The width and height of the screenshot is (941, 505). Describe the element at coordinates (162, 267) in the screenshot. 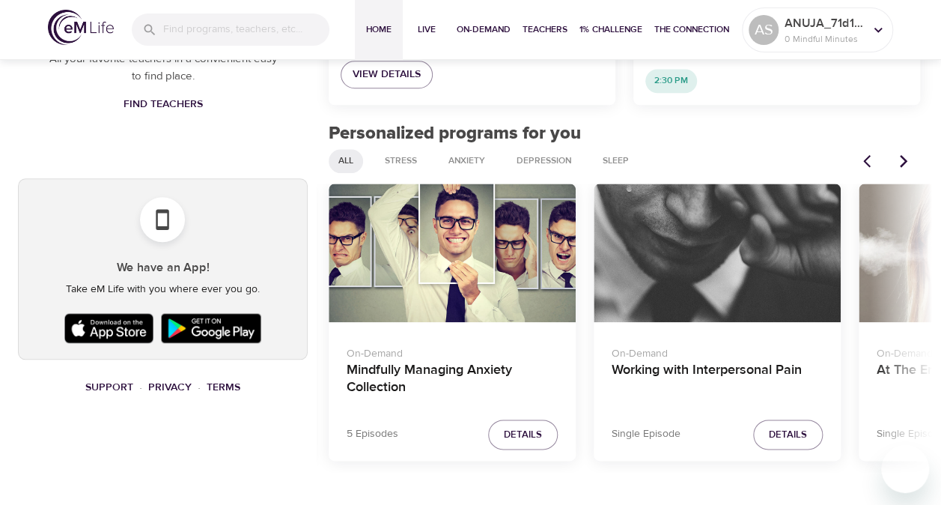

I see `h5: We have an App!` at that location.